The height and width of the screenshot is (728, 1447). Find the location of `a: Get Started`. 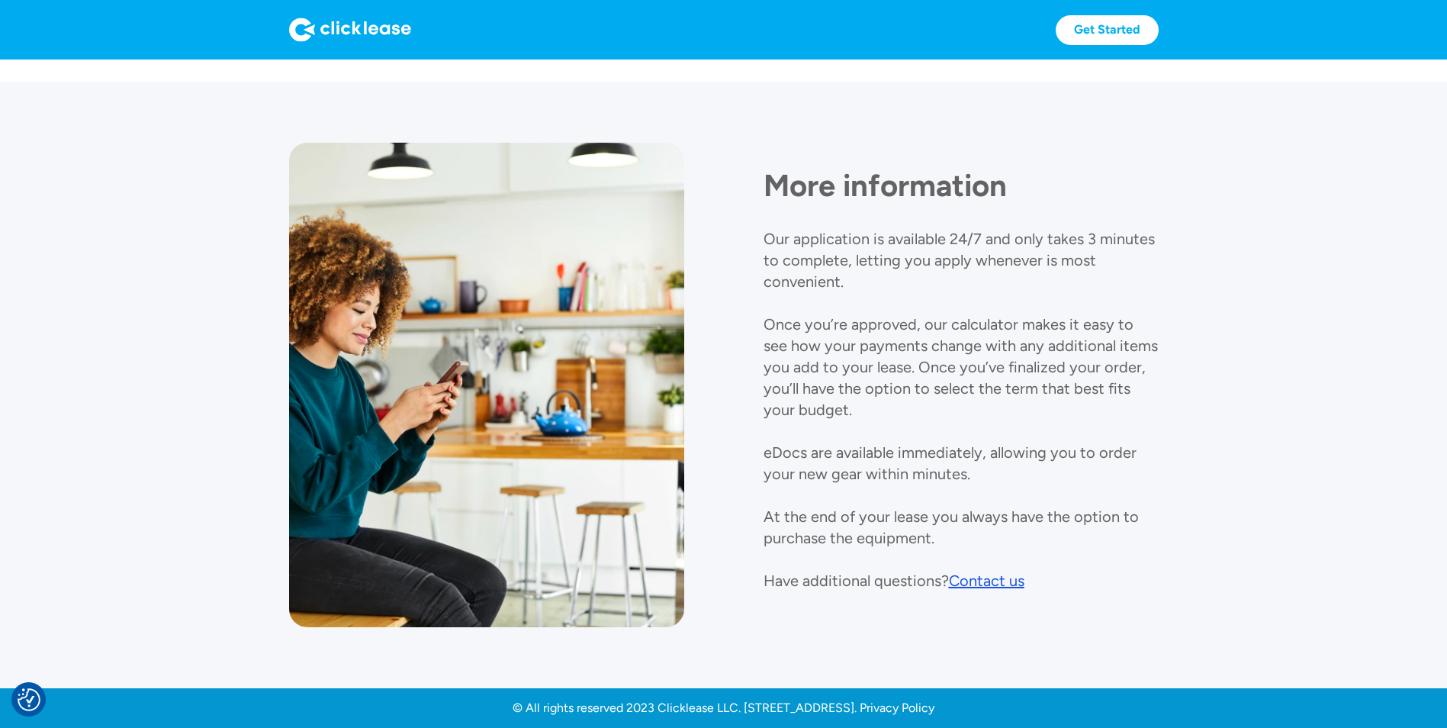

a: Get Started is located at coordinates (1107, 30).